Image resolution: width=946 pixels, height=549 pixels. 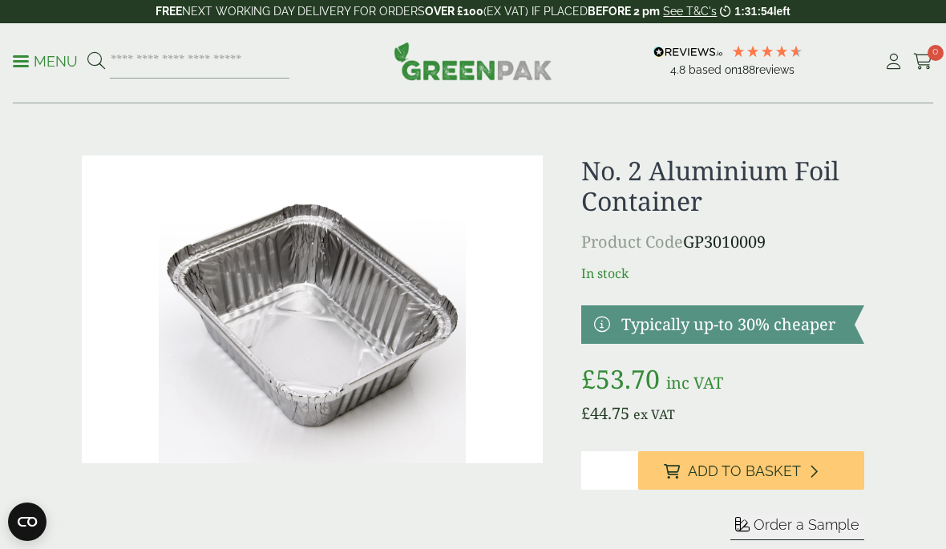 I want to click on span: inc VAT, so click(x=694, y=382).